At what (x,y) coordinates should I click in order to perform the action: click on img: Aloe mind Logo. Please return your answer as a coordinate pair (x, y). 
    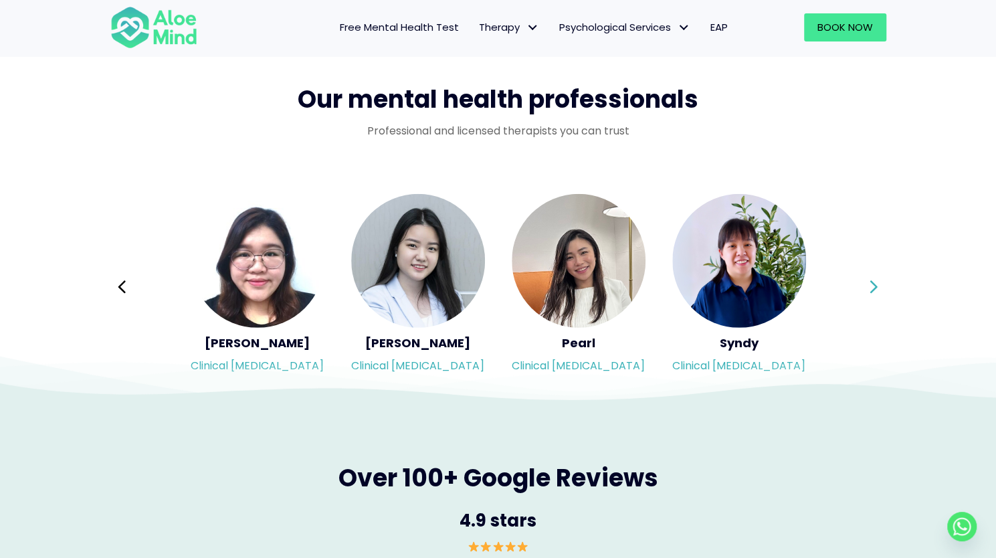
    Looking at the image, I should click on (154, 27).